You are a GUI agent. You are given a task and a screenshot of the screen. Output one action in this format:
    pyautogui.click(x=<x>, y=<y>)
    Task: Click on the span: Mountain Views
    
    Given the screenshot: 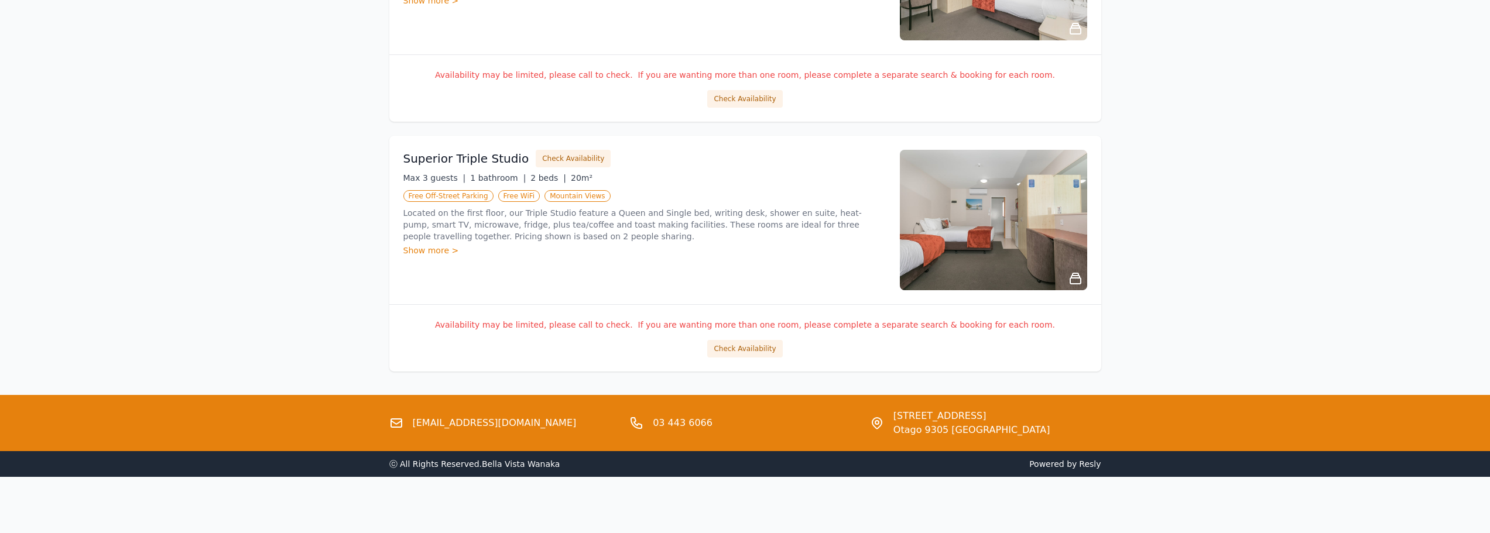 What is the action you would take?
    pyautogui.click(x=577, y=196)
    